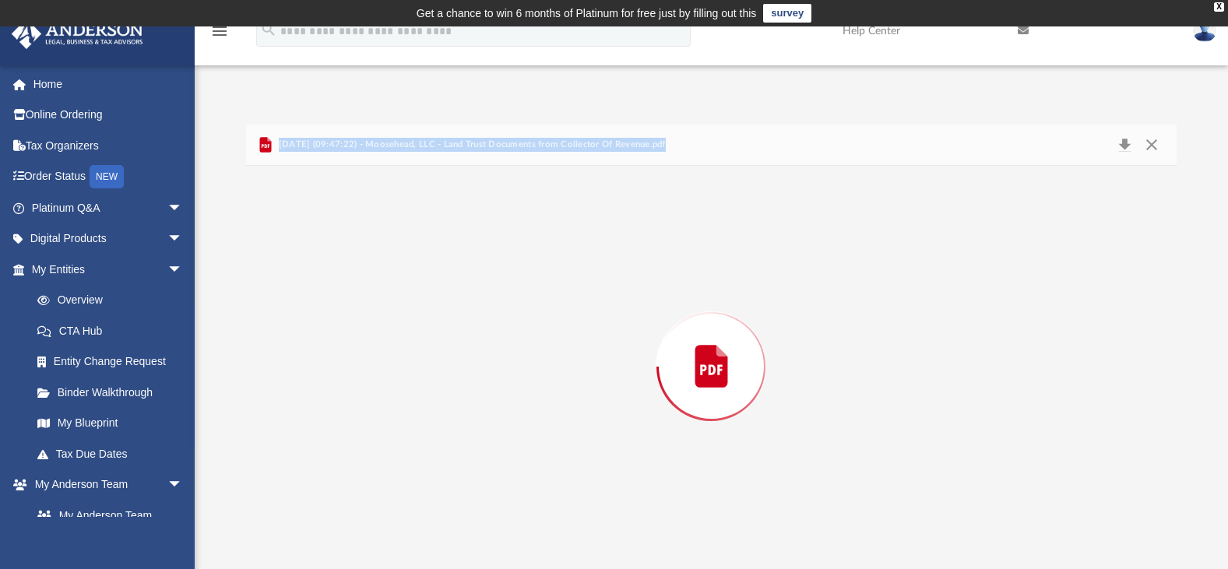 The image size is (1228, 569). What do you see at coordinates (77, 33) in the screenshot?
I see `img: Anderson Advisors Platinum Portal` at bounding box center [77, 33].